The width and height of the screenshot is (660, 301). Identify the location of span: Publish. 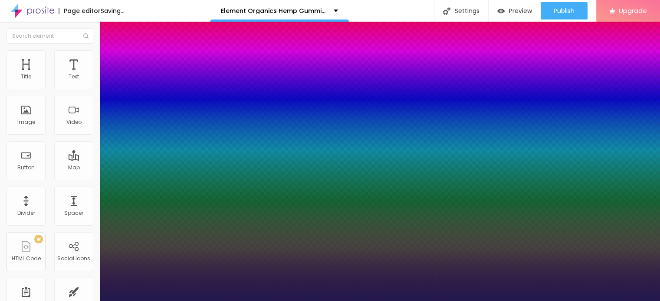
(564, 11).